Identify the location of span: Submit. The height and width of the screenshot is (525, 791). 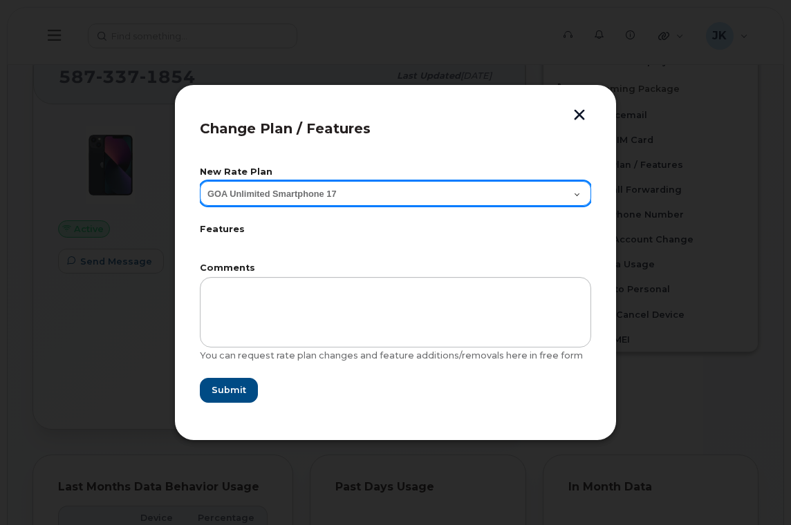
(229, 390).